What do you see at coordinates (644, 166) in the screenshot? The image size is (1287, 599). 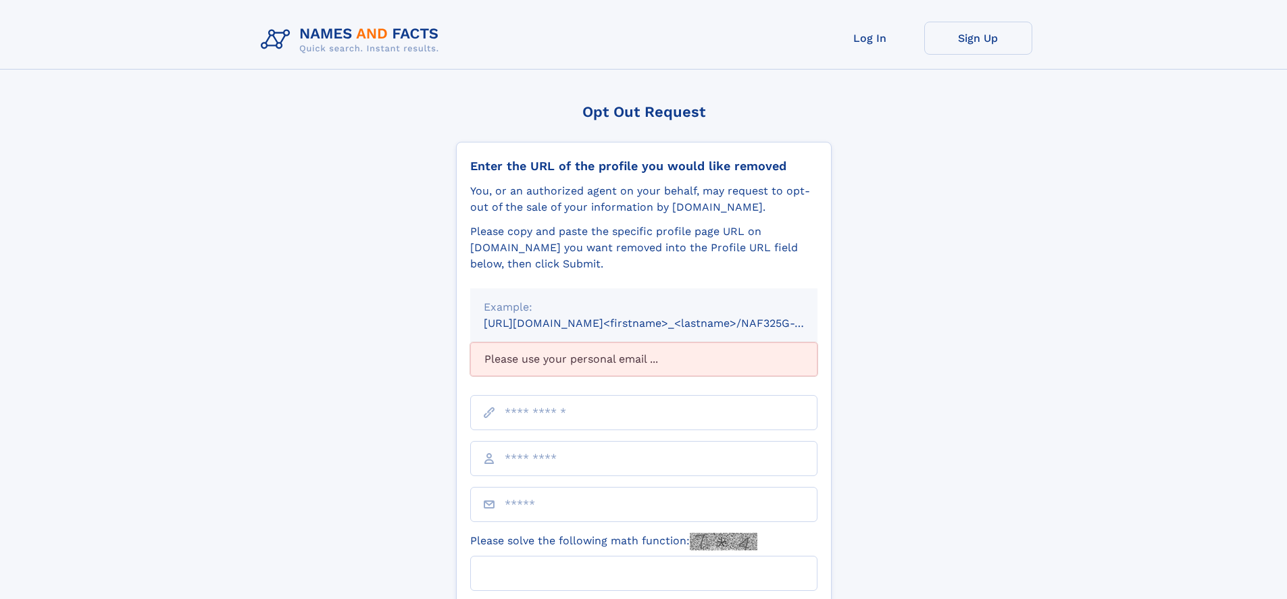 I see `div: Enter the URL of the profile you would like removed` at bounding box center [644, 166].